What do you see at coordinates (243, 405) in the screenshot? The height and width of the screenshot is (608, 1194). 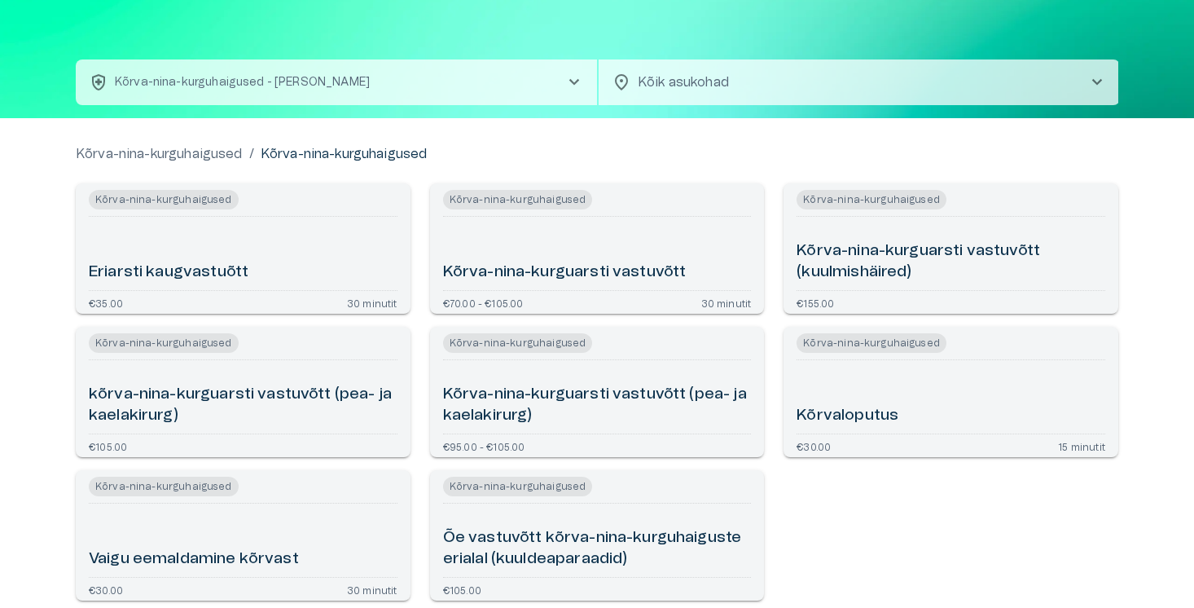 I see `h6: kõrva-nina-kurguarsti vastuvõtt (pea- ja kaelakirurg)` at bounding box center [243, 405].